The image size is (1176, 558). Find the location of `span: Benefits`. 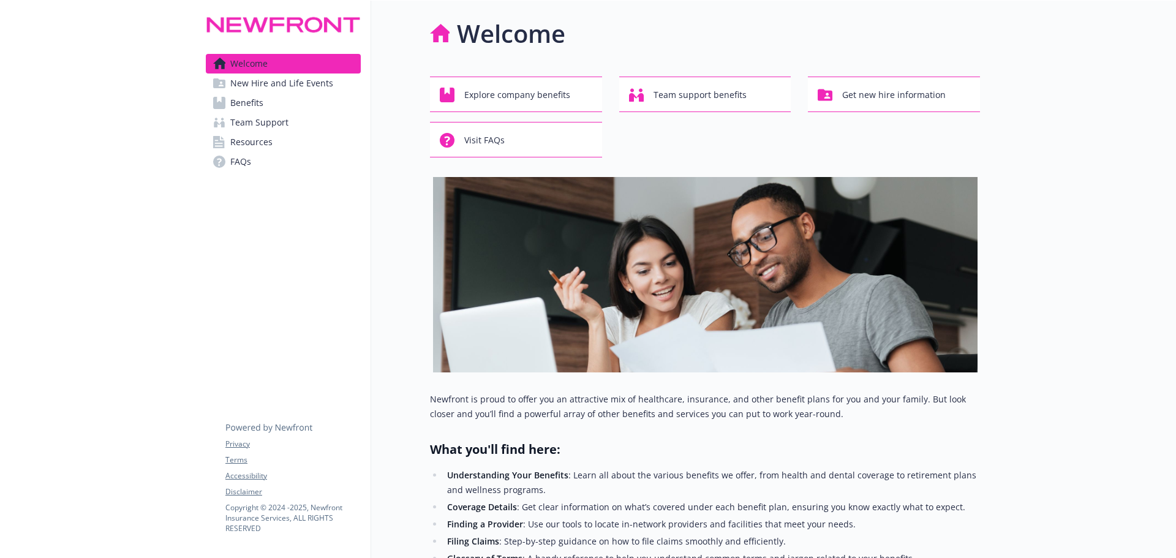

span: Benefits is located at coordinates (247, 103).